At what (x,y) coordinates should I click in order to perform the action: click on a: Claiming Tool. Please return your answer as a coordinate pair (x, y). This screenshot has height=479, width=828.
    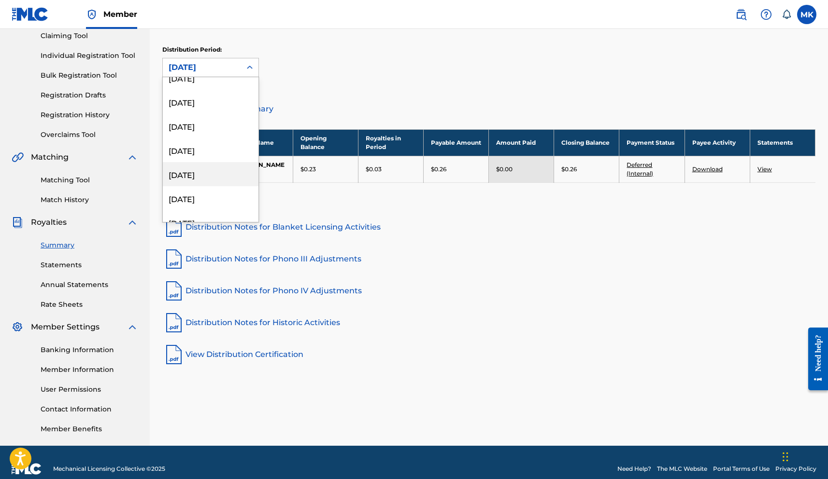
    Looking at the image, I should click on (89, 36).